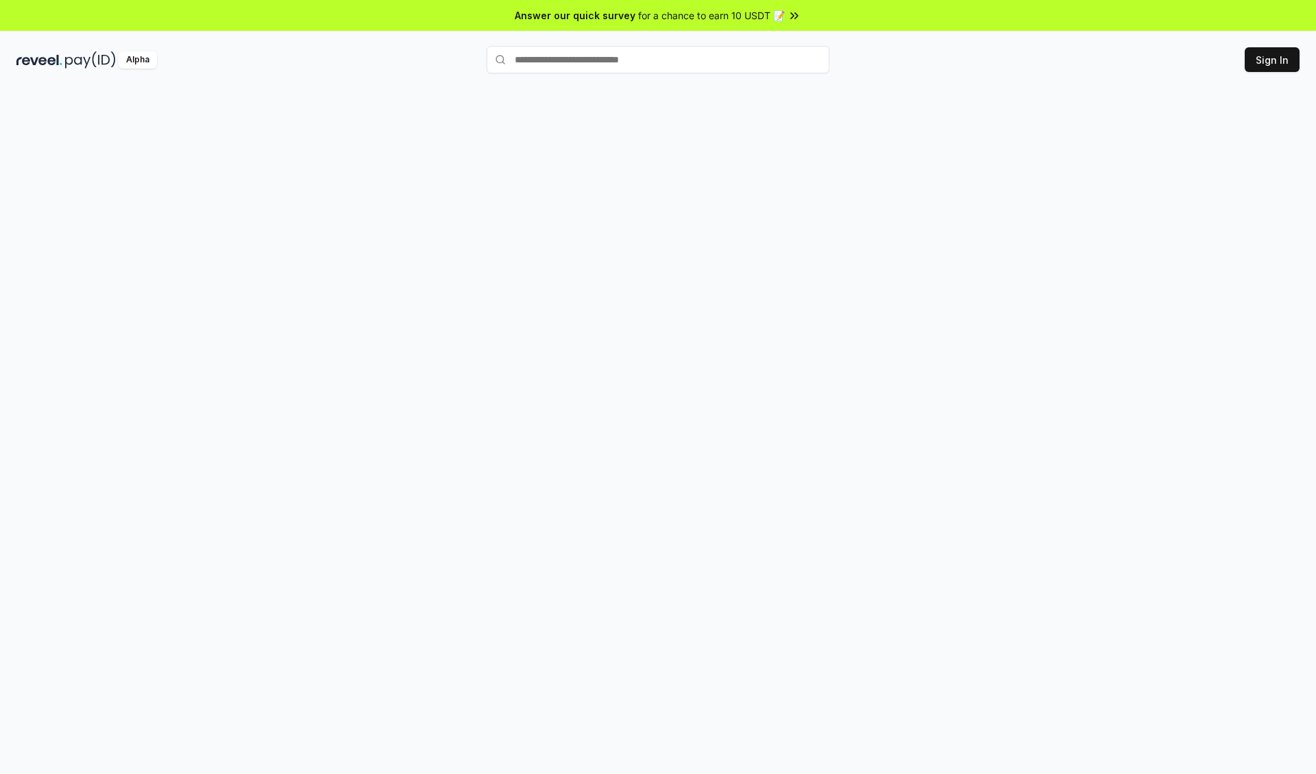  Describe the element at coordinates (575, 15) in the screenshot. I see `span: Answer our quick survey` at that location.